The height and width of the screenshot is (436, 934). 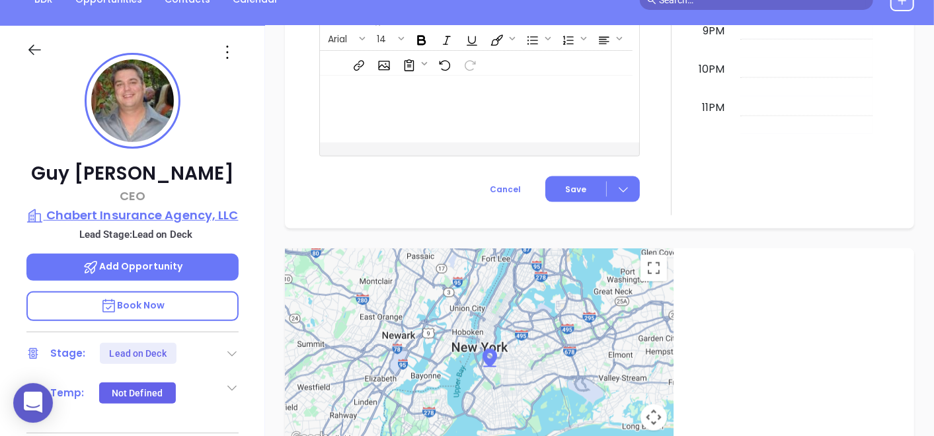 I want to click on span: Arial, so click(x=337, y=37).